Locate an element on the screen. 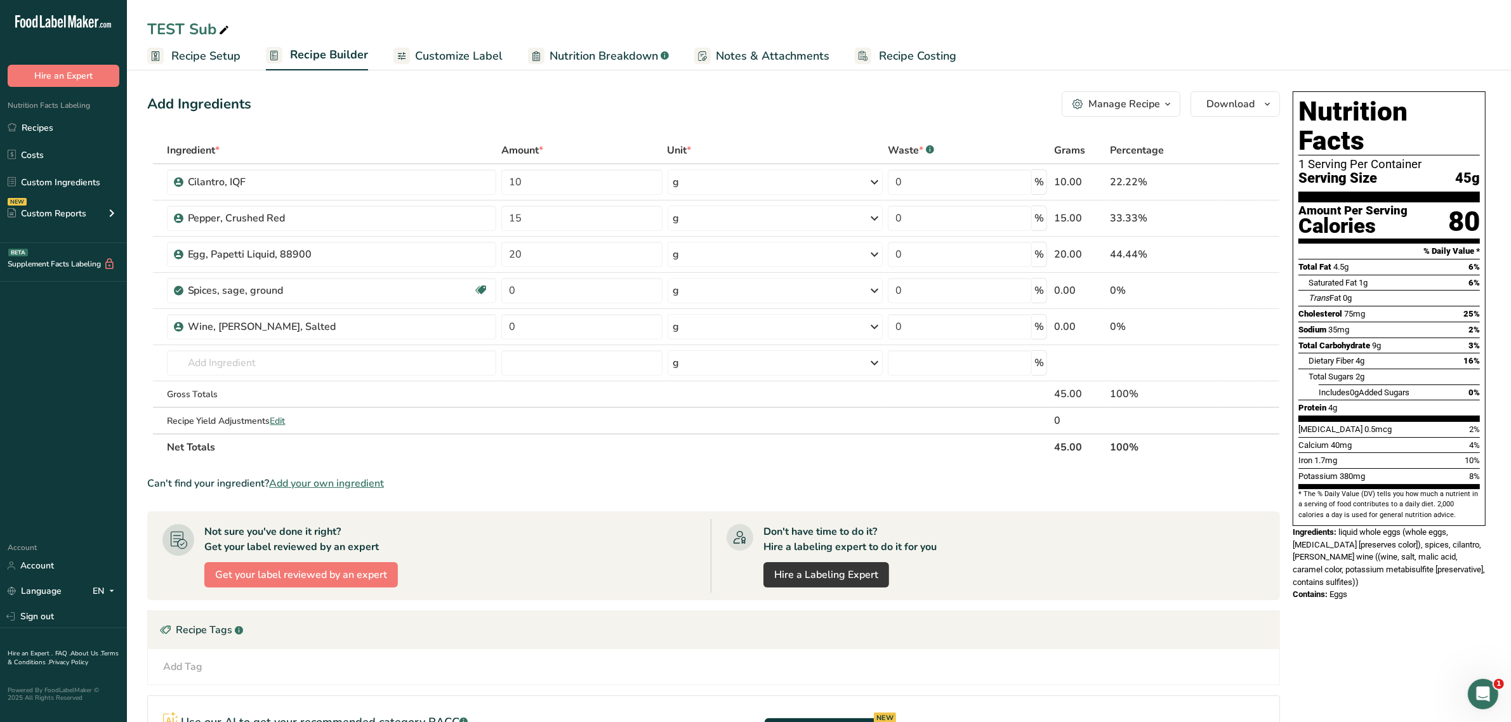 The height and width of the screenshot is (722, 1511). span: 2g is located at coordinates (1360, 376).